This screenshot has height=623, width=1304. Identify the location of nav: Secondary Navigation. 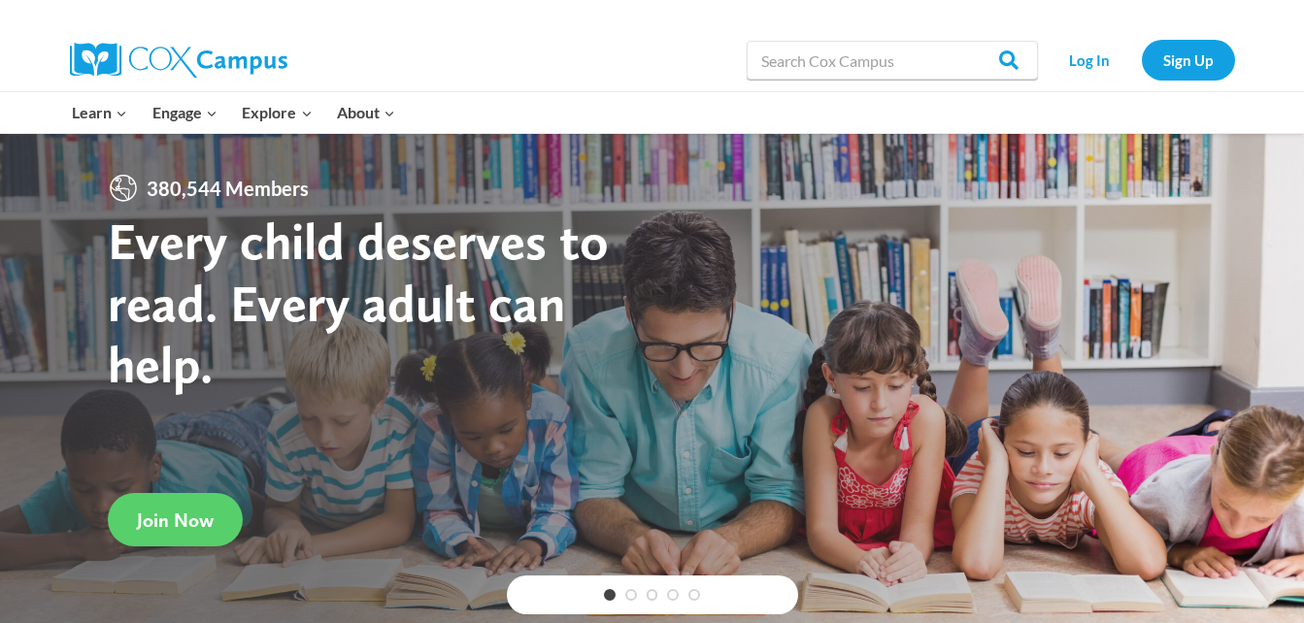
(1141, 59).